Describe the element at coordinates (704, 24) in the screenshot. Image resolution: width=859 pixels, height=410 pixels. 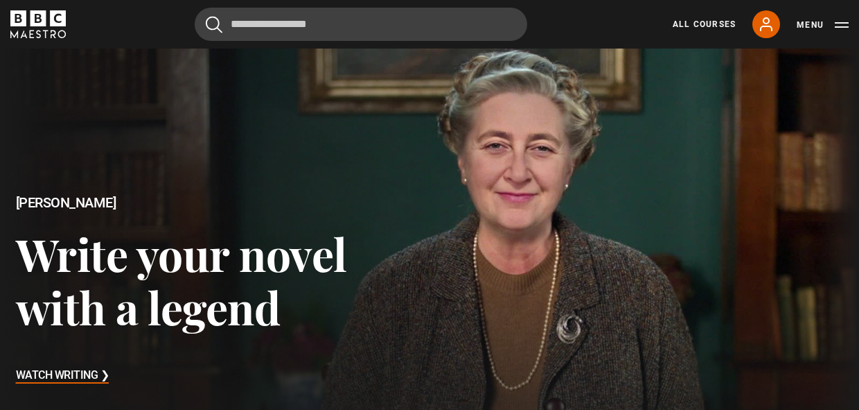
I see `a: All Courses` at that location.